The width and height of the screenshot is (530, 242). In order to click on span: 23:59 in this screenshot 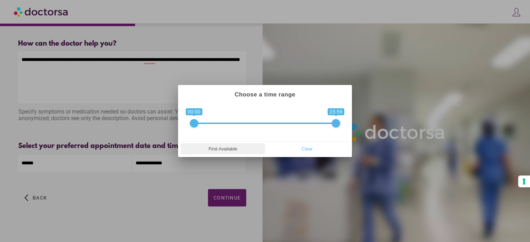, I will do `click(336, 112)`.